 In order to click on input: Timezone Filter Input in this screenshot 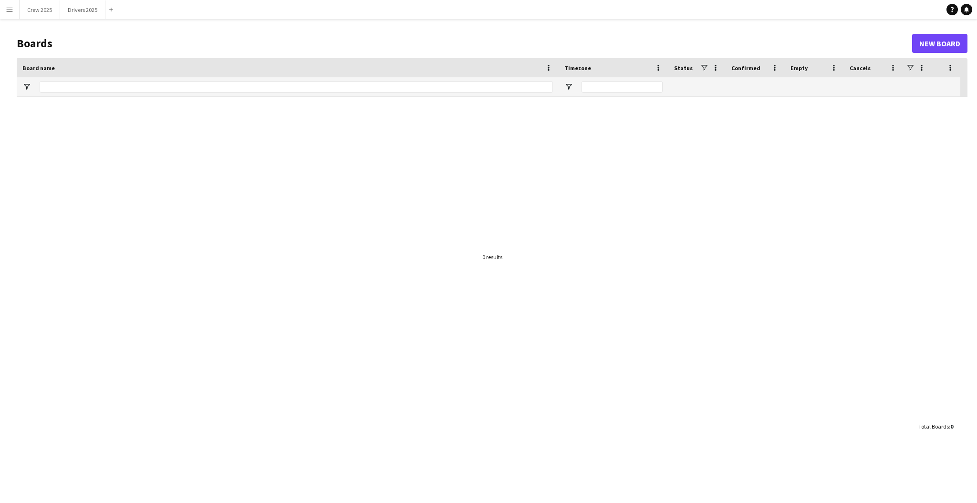, I will do `click(622, 87)`.